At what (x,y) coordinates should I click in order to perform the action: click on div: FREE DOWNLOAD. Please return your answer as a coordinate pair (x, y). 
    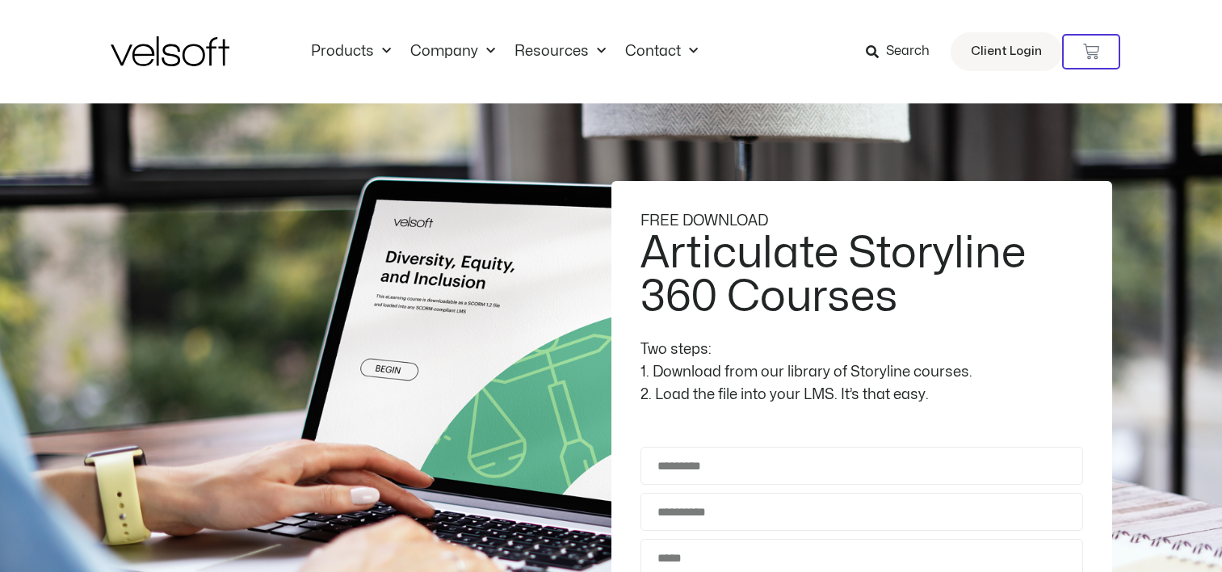
    Looking at the image, I should click on (862, 221).